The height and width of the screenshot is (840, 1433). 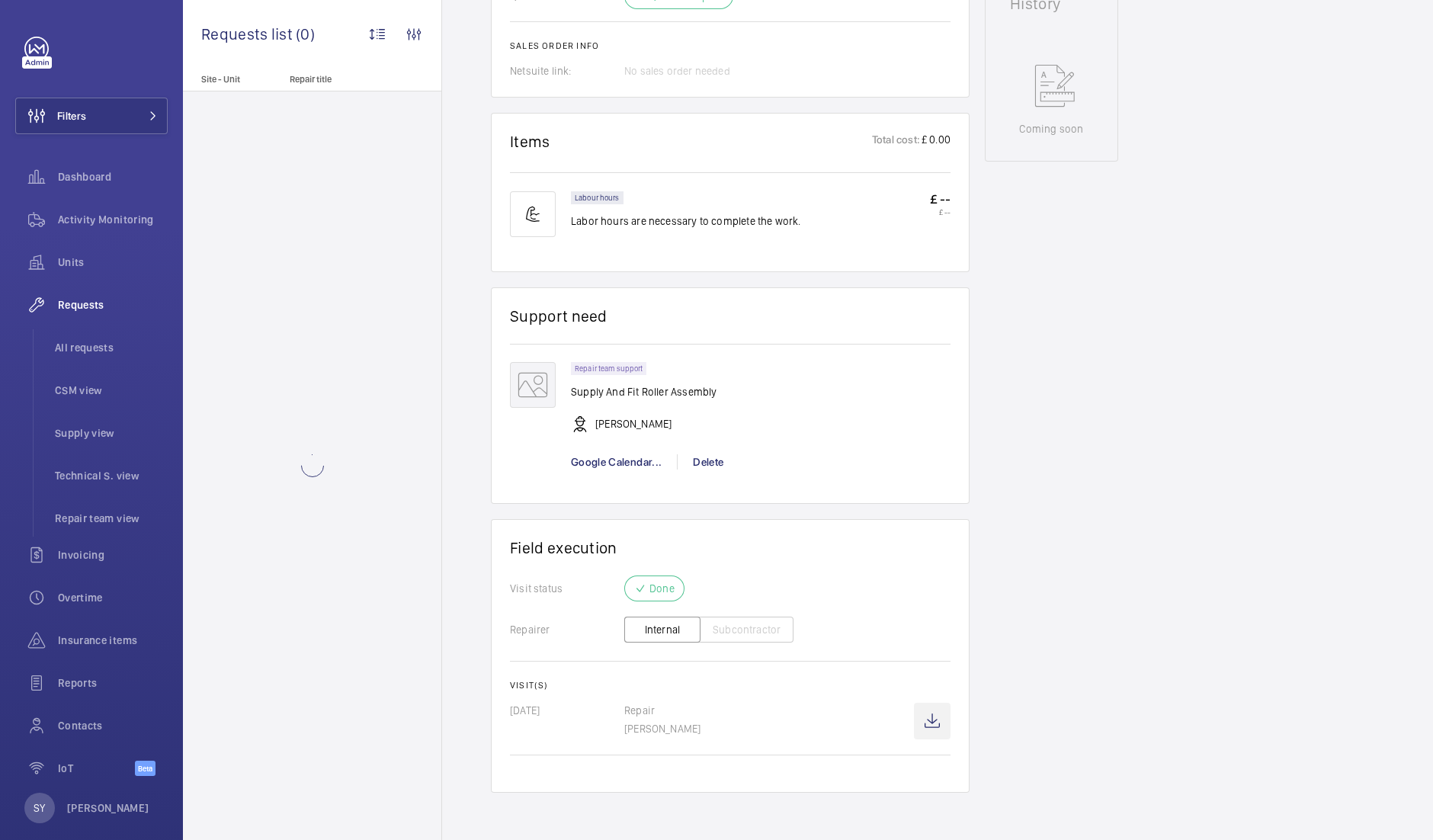 I want to click on div: Delete, so click(x=708, y=462).